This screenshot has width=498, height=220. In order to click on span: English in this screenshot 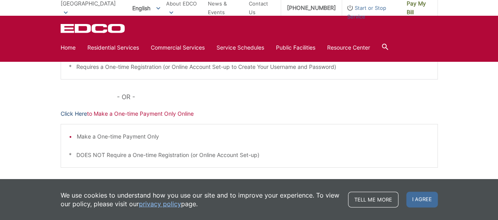, I will do `click(146, 8)`.